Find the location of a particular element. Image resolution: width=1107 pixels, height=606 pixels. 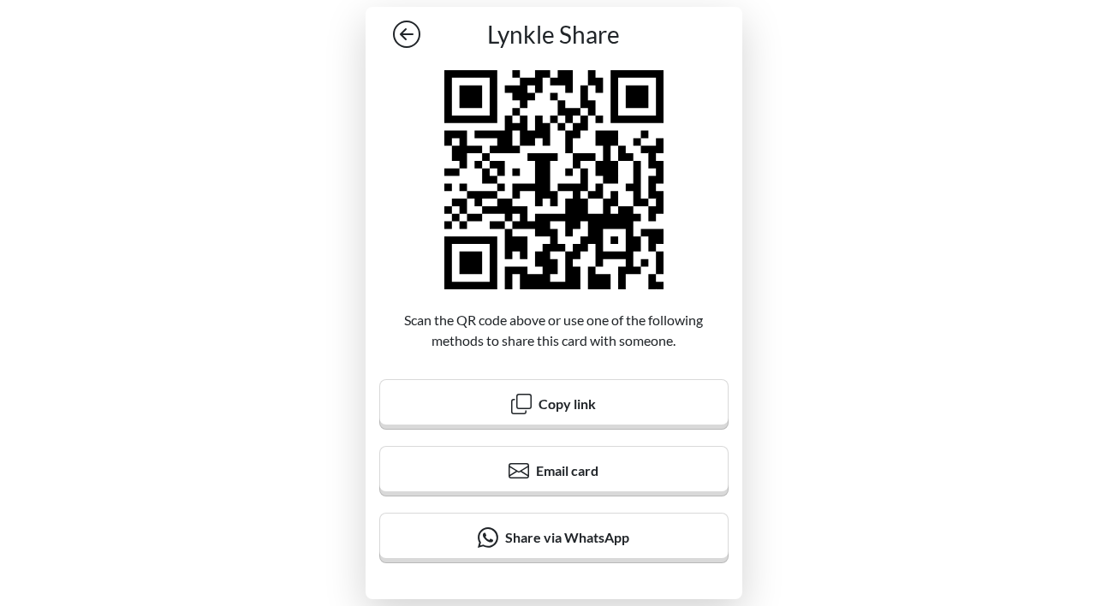

button: Email card is located at coordinates (554, 471).